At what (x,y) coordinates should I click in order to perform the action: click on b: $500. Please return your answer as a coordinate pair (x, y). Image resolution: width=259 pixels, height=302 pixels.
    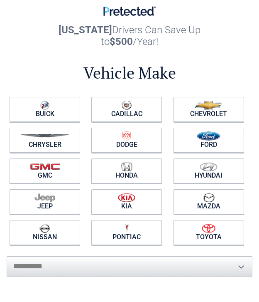
    Looking at the image, I should click on (121, 42).